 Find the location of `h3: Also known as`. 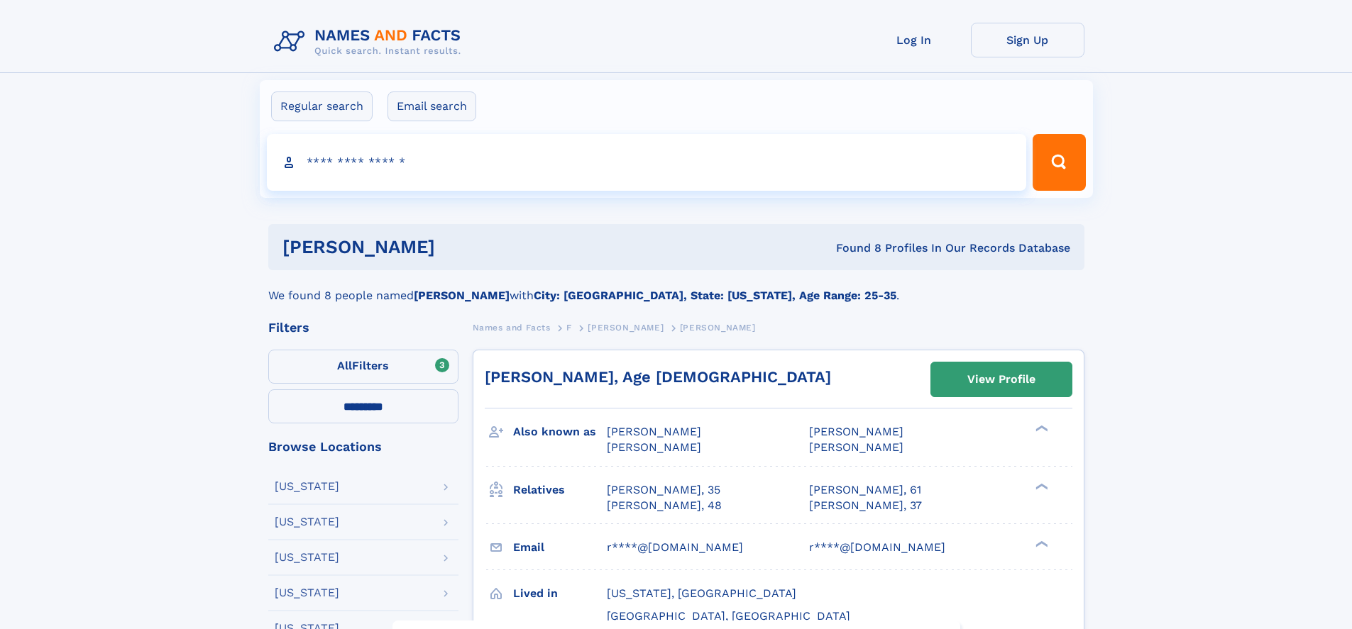

h3: Also known as is located at coordinates (560, 432).